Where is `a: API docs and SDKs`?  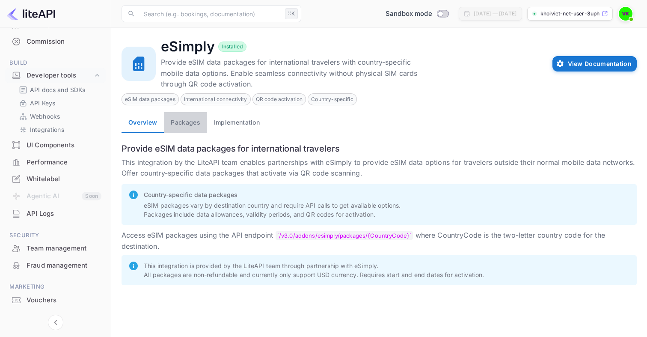 a: API docs and SDKs is located at coordinates (59, 90).